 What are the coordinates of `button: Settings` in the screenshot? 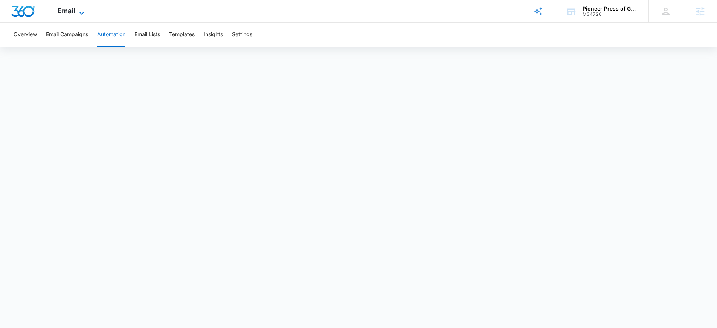 It's located at (242, 35).